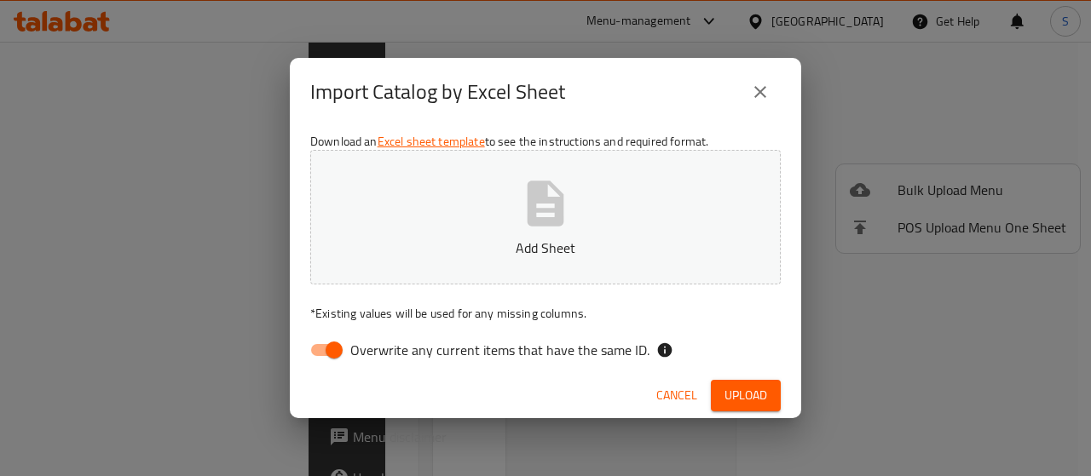 The width and height of the screenshot is (1091, 476). What do you see at coordinates (437, 92) in the screenshot?
I see `h2: Import Catalog by Excel Sheet` at bounding box center [437, 92].